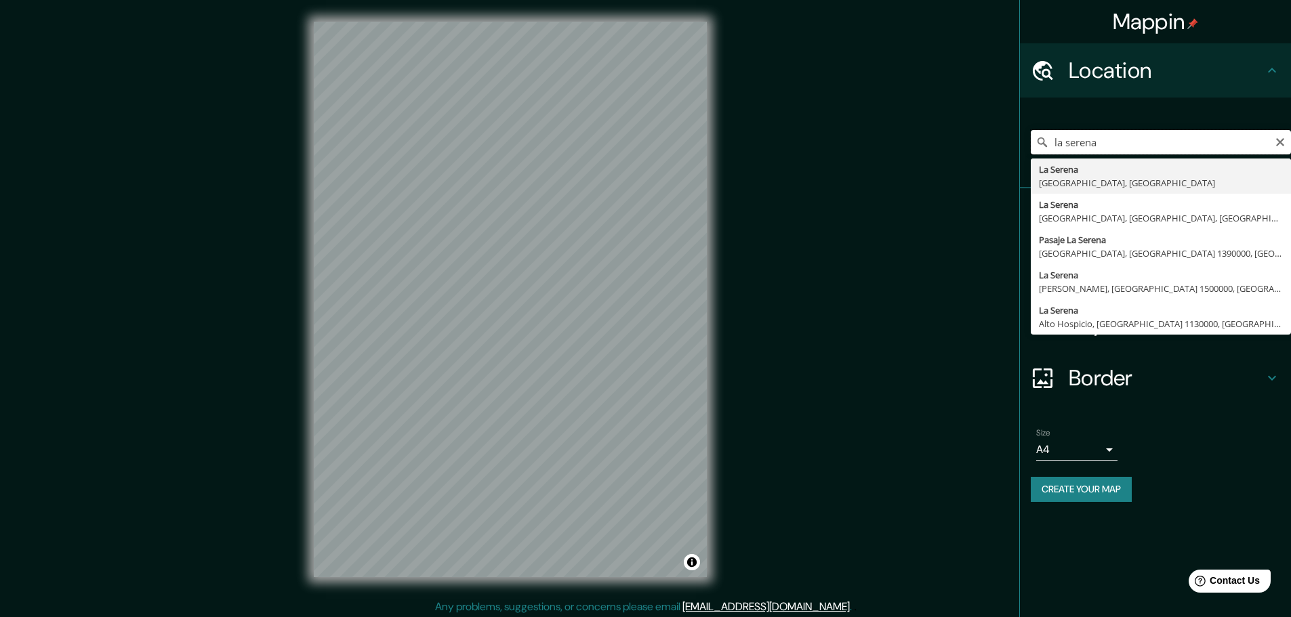 The image size is (1291, 617). Describe the element at coordinates (1166, 70) in the screenshot. I see `h4: Location` at that location.